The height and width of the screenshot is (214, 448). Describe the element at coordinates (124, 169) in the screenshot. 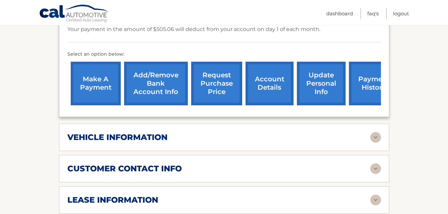

I see `h2: customer contact info` at that location.